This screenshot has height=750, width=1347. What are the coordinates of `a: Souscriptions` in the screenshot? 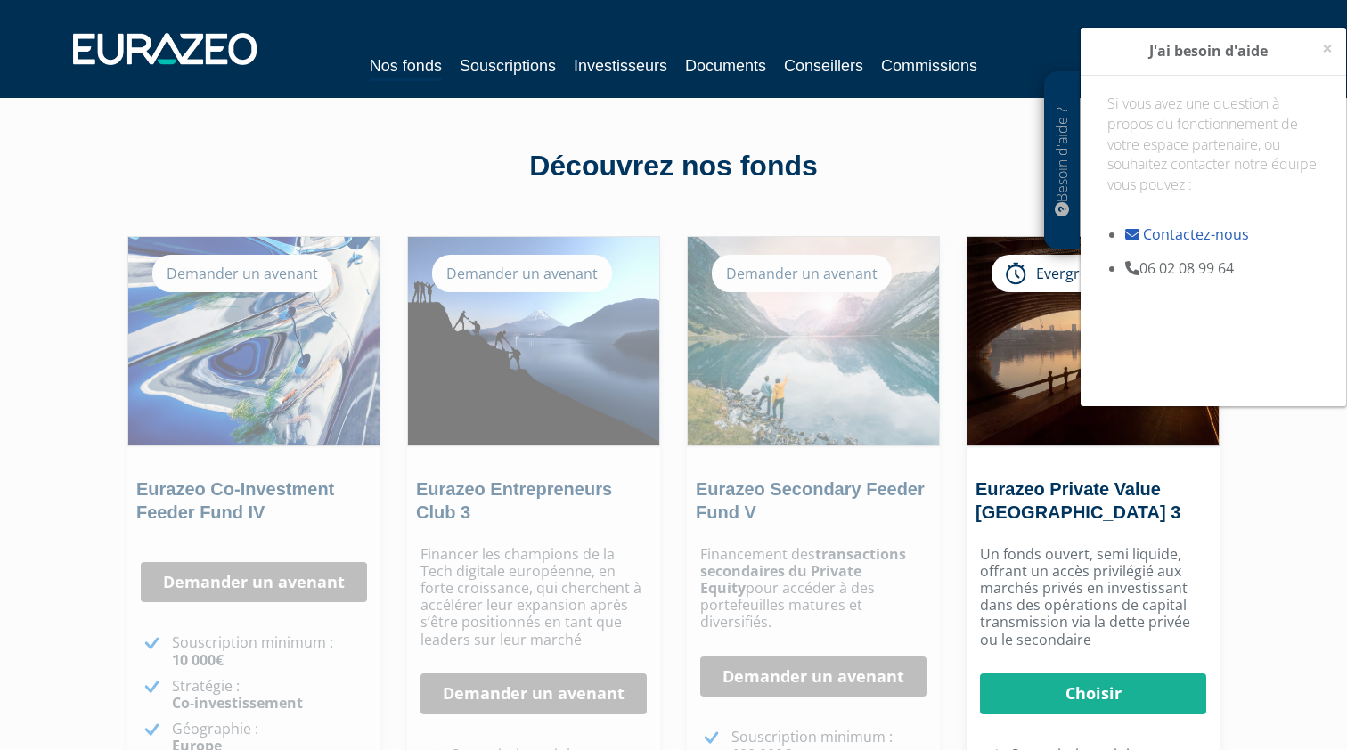 It's located at (508, 66).